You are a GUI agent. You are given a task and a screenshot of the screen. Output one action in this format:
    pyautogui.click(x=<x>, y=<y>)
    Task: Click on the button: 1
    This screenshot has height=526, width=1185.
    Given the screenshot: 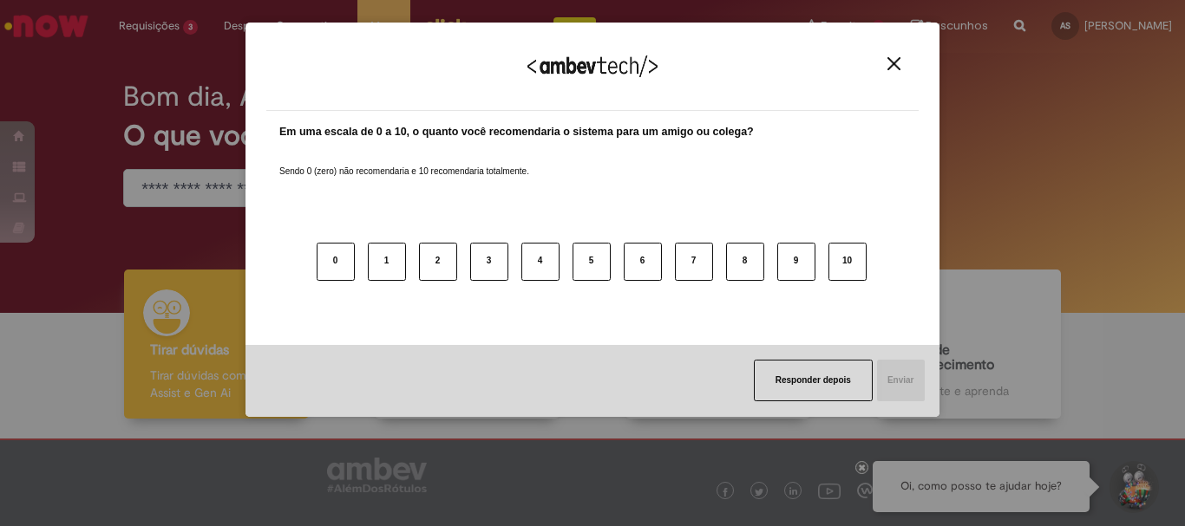 What is the action you would take?
    pyautogui.click(x=387, y=262)
    